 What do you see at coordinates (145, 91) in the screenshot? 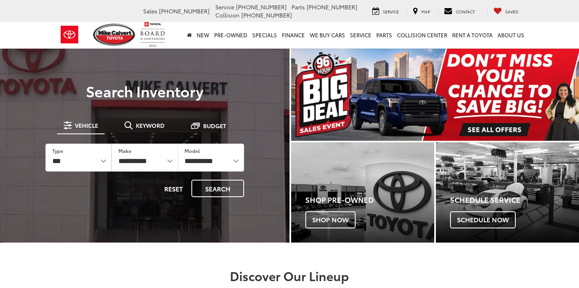
I see `h3: Search Inventory` at bounding box center [145, 91].